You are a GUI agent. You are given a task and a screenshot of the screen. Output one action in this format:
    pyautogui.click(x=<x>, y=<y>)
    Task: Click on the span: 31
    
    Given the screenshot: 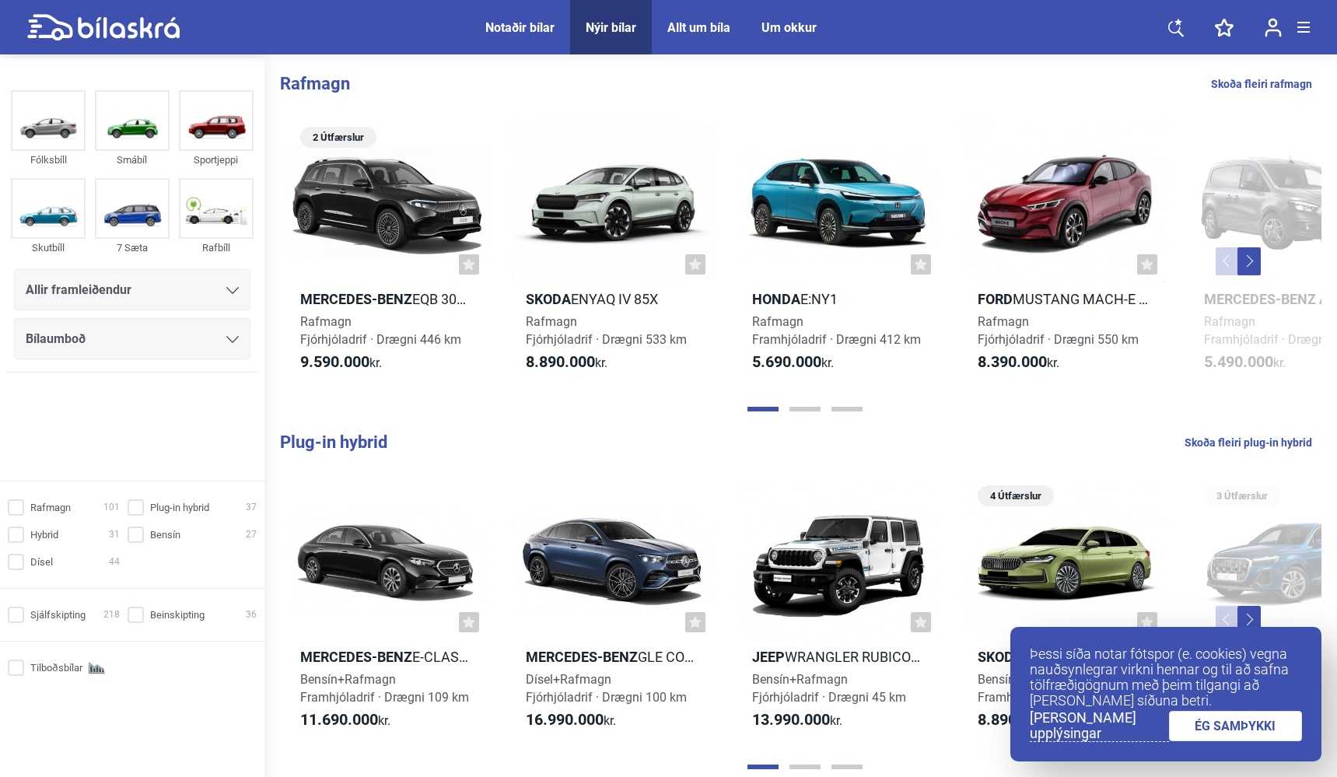 What is the action you would take?
    pyautogui.click(x=114, y=534)
    